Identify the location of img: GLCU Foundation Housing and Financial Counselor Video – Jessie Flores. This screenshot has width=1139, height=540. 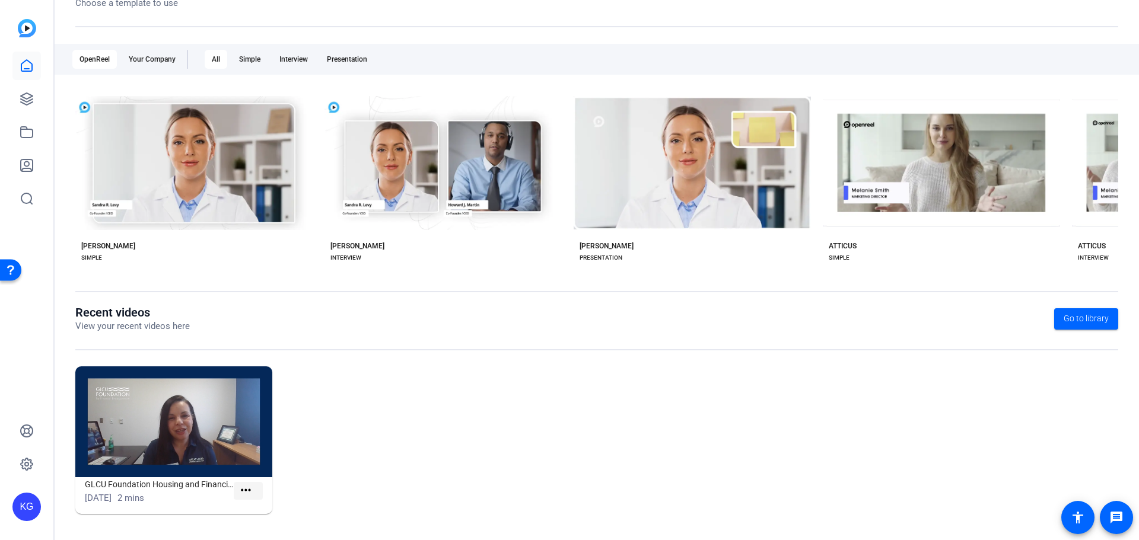
(174, 422).